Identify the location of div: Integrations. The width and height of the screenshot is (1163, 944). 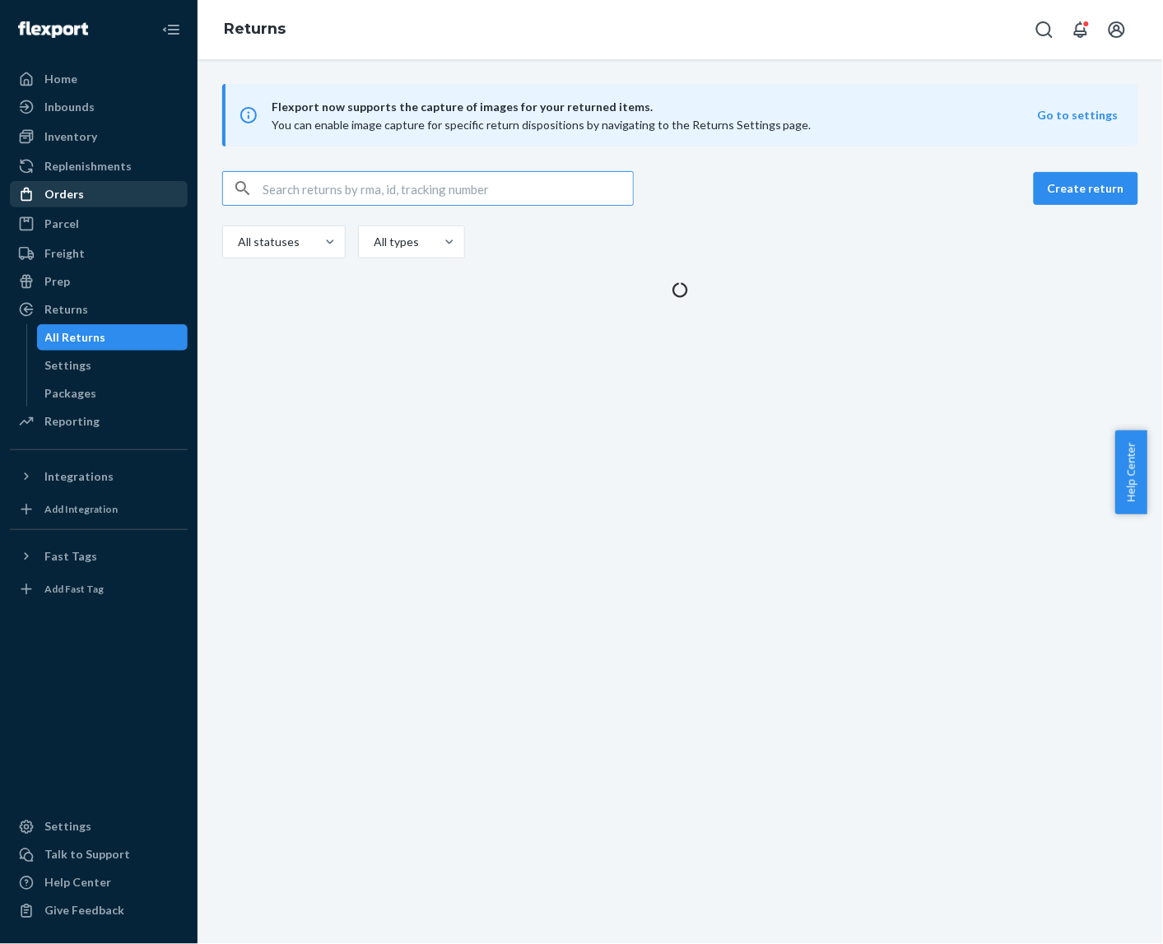
(79, 476).